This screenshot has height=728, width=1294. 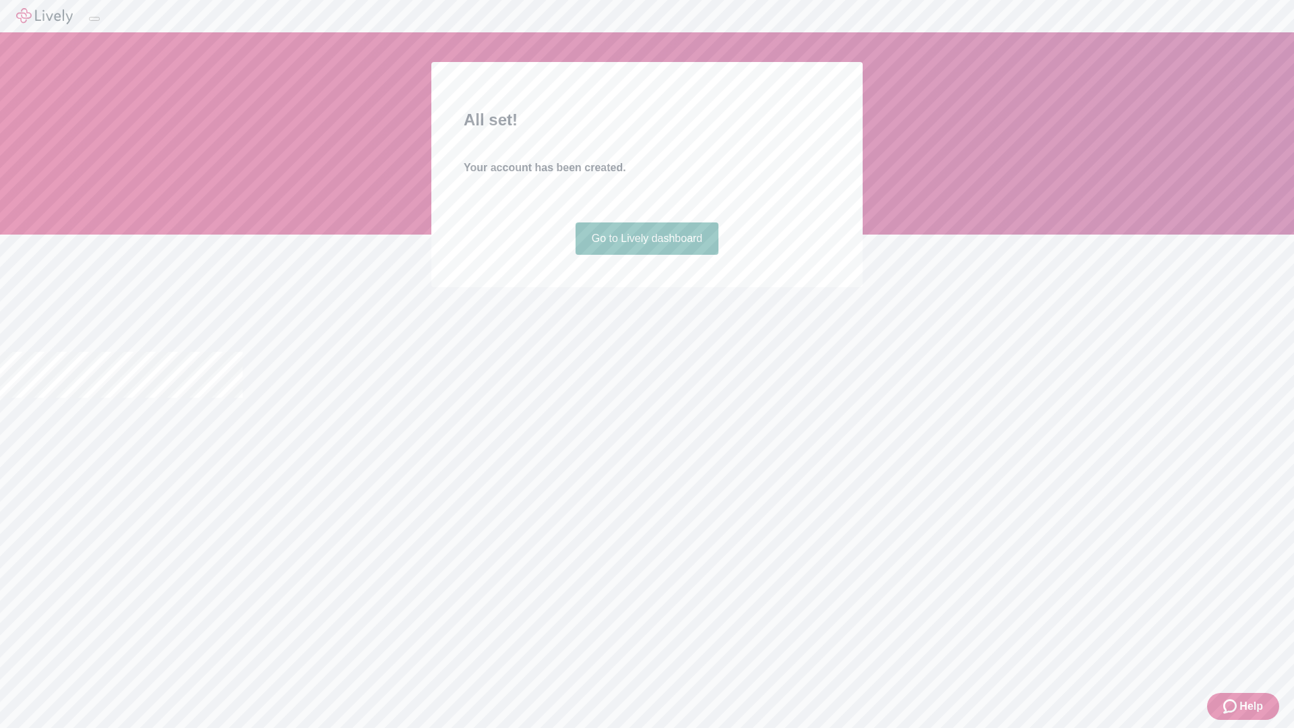 What do you see at coordinates (1251, 706) in the screenshot?
I see `span: Help` at bounding box center [1251, 706].